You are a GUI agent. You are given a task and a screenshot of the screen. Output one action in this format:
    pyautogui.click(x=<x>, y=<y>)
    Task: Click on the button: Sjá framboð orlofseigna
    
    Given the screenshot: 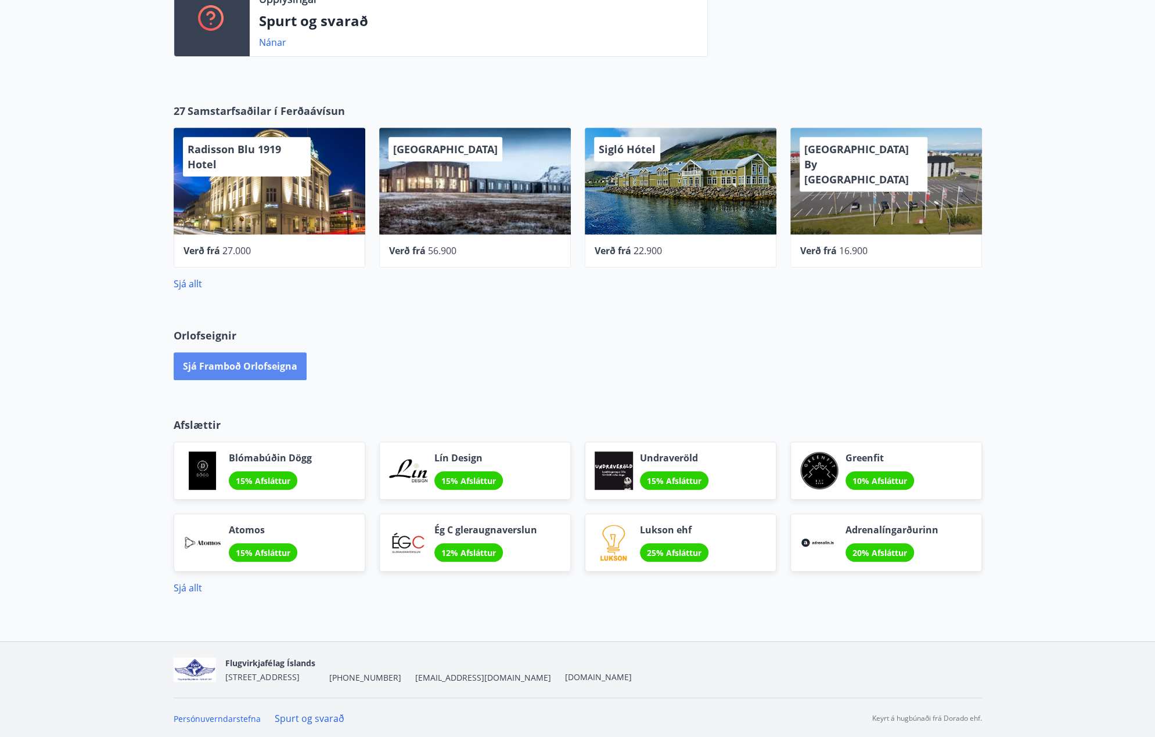 What is the action you would take?
    pyautogui.click(x=240, y=366)
    